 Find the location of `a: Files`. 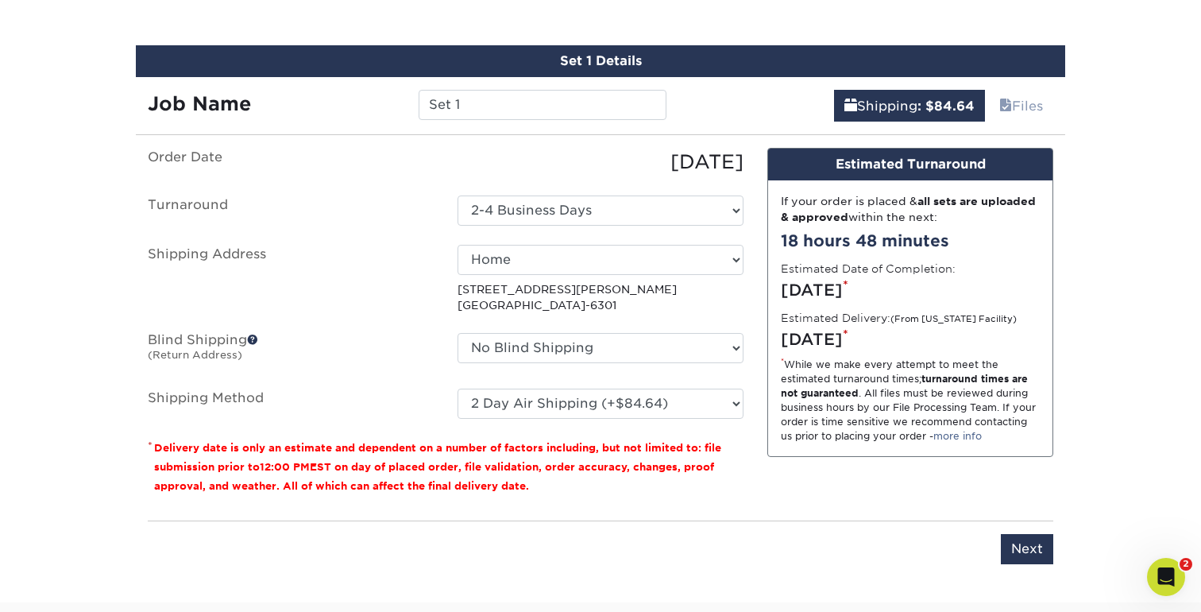

a: Files is located at coordinates (1021, 106).